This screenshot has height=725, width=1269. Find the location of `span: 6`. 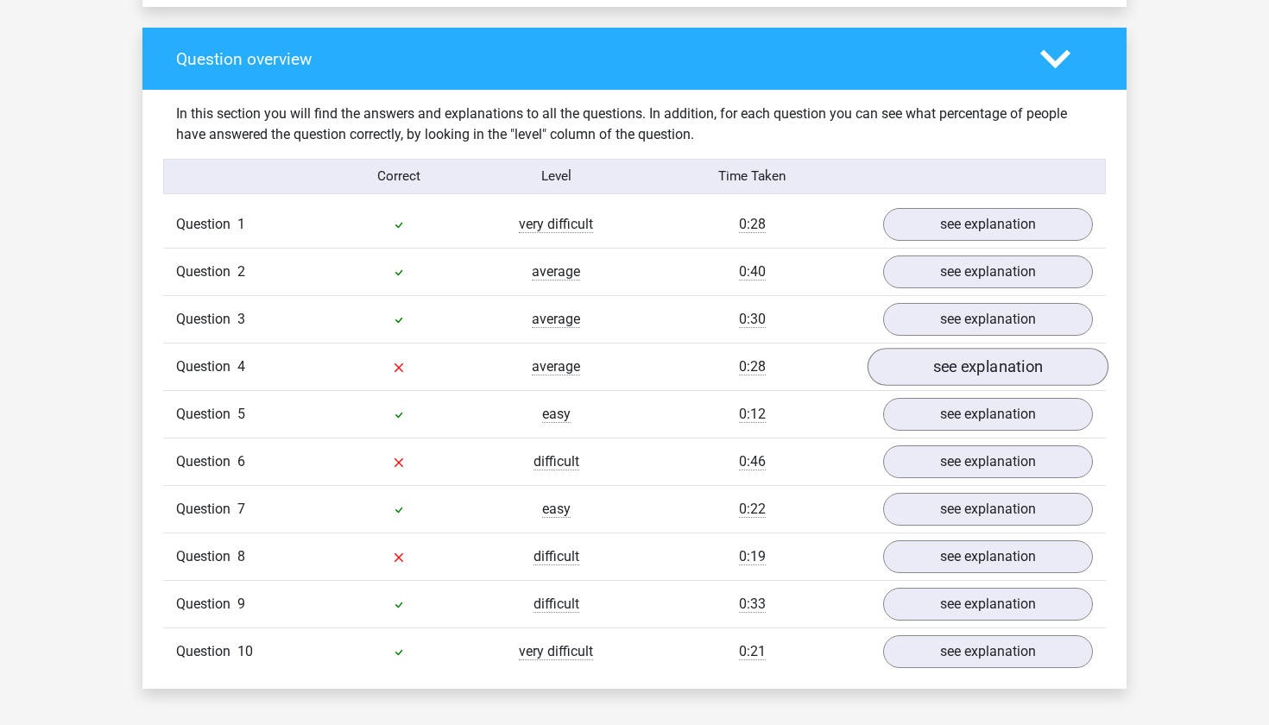

span: 6 is located at coordinates (241, 461).